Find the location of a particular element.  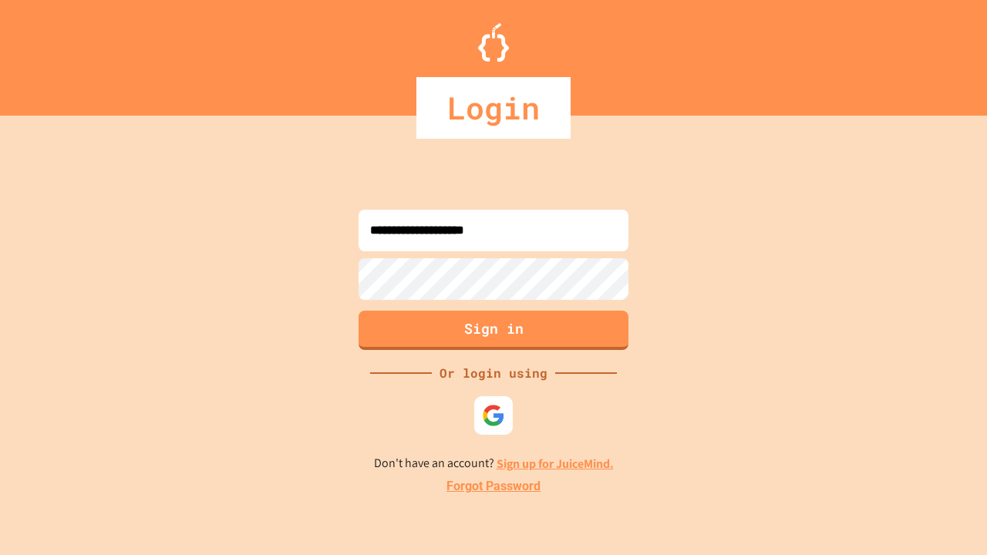

button: Sign in is located at coordinates (493, 330).